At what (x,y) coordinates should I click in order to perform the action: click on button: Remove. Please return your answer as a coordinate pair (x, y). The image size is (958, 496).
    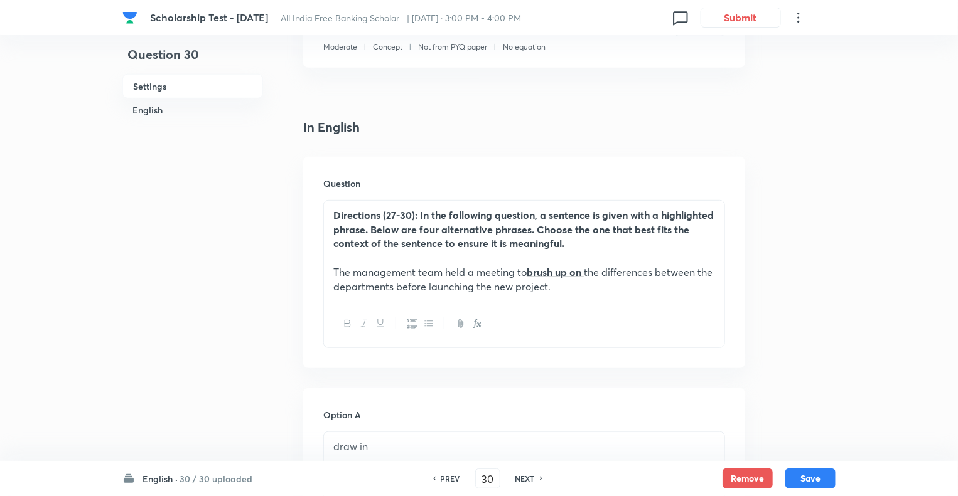
    Looking at the image, I should click on (747, 479).